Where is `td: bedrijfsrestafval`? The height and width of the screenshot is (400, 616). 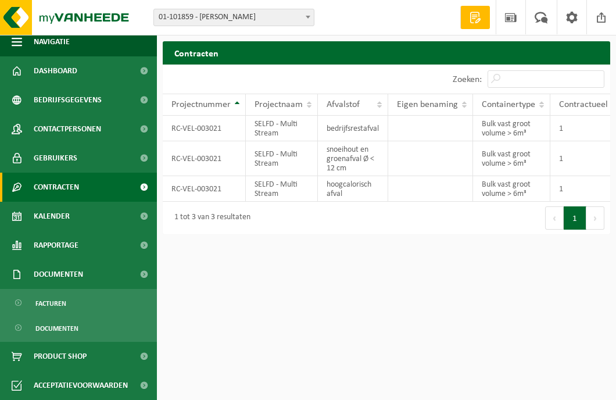
td: bedrijfsrestafval is located at coordinates (353, 128).